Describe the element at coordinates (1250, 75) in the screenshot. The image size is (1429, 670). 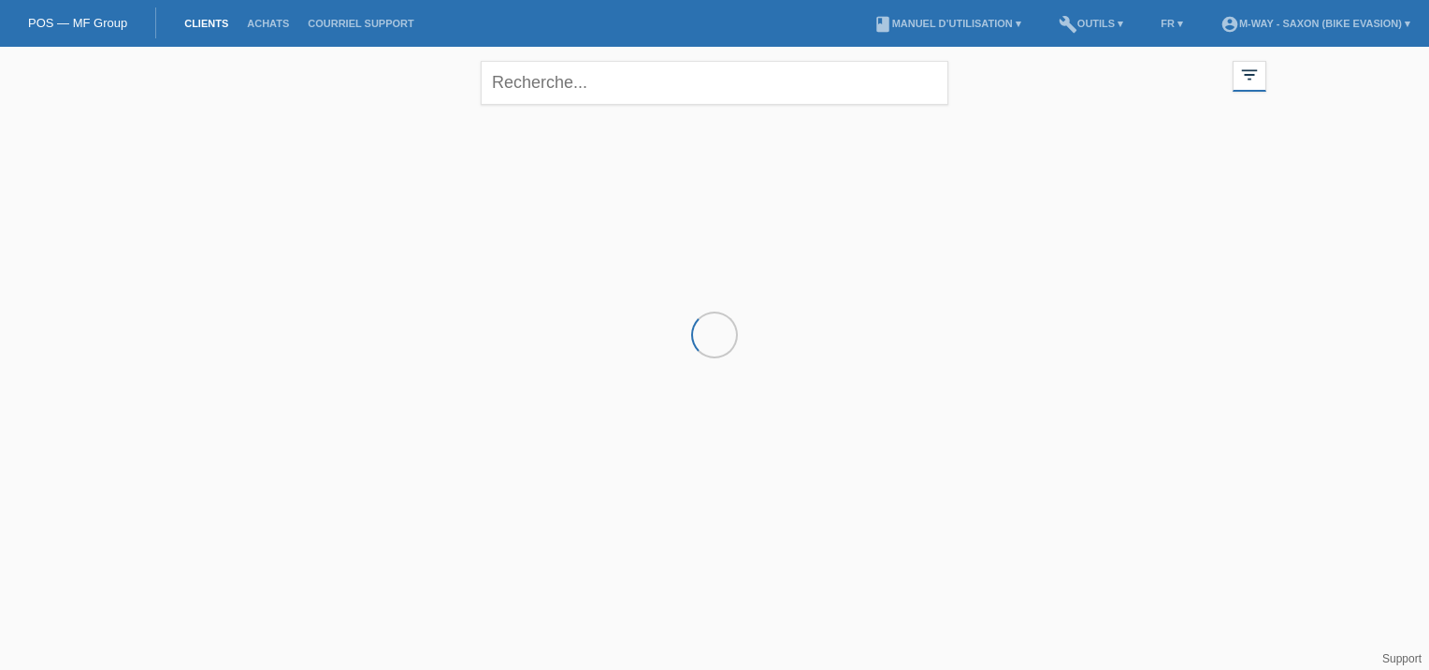
I see `i: filter_list` at that location.